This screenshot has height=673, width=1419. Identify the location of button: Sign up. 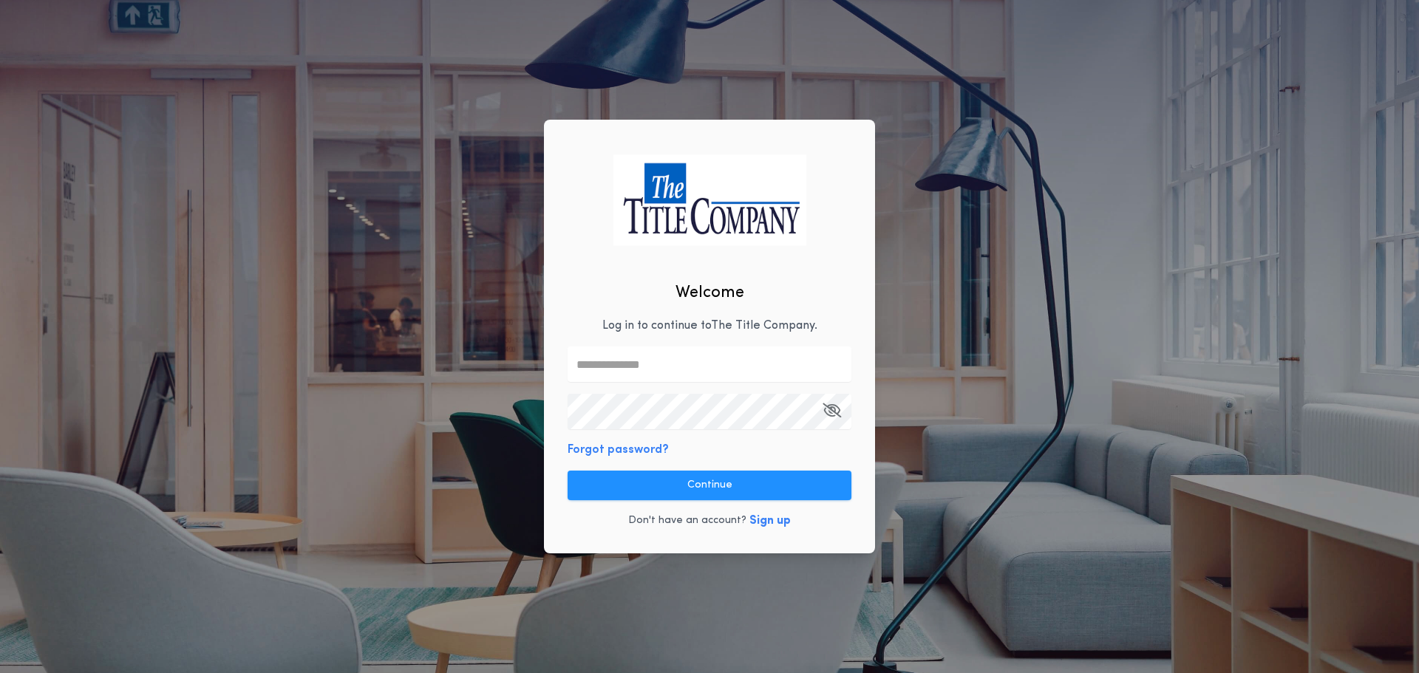
(770, 521).